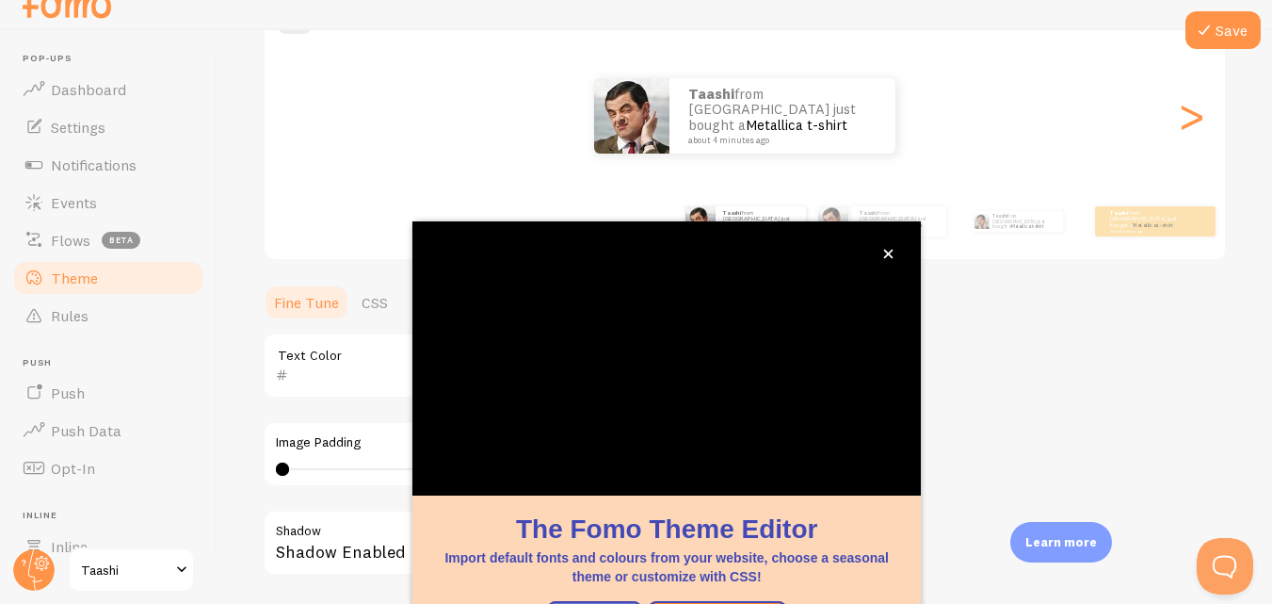 This screenshot has width=1272, height=604. What do you see at coordinates (108, 240) in the screenshot?
I see `a: Flows beta` at bounding box center [108, 240].